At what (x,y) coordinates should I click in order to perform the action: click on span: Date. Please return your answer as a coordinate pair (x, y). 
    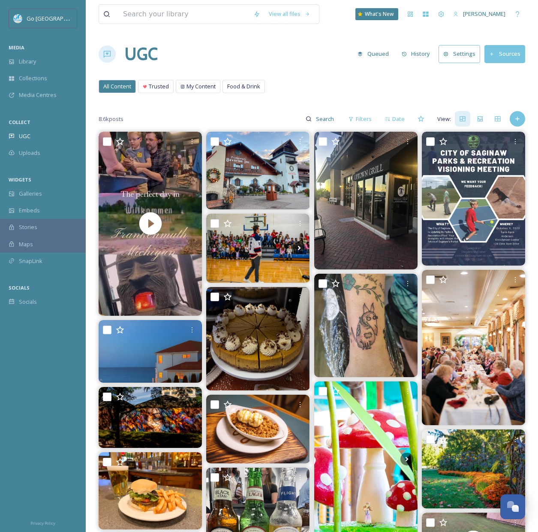
    Looking at the image, I should click on (398, 119).